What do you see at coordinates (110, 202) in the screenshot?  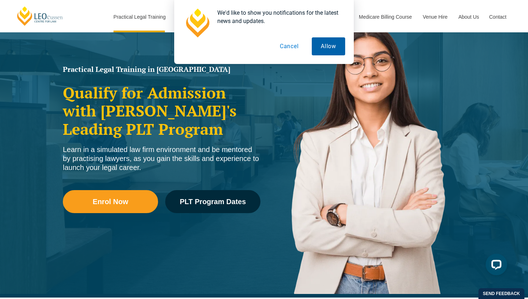 I see `a: Enrol Now` at bounding box center [110, 202].